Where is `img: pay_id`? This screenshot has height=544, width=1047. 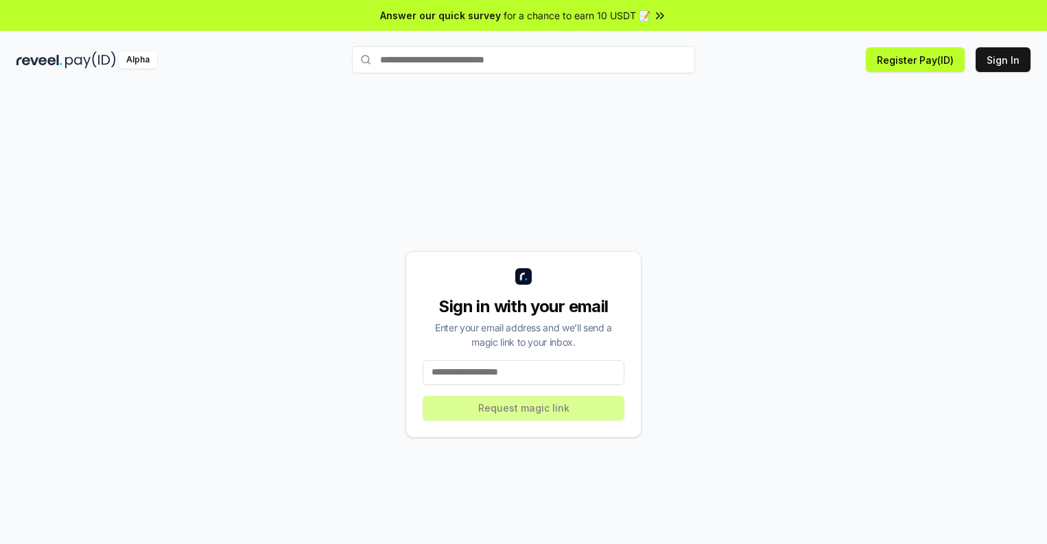 img: pay_id is located at coordinates (91, 60).